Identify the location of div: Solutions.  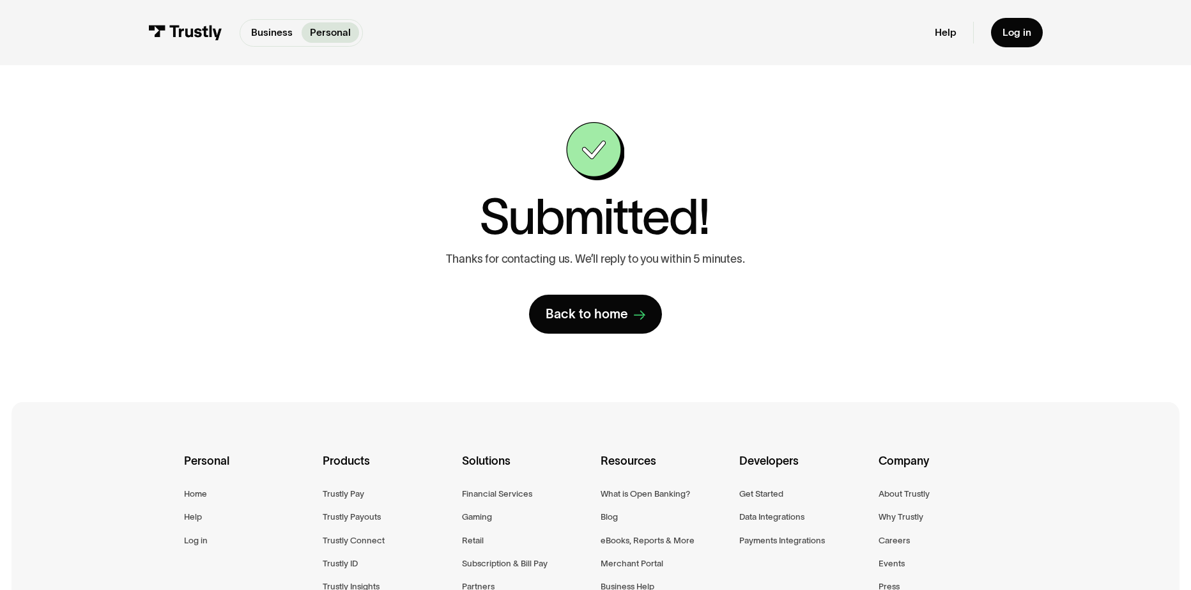
(526, 470).